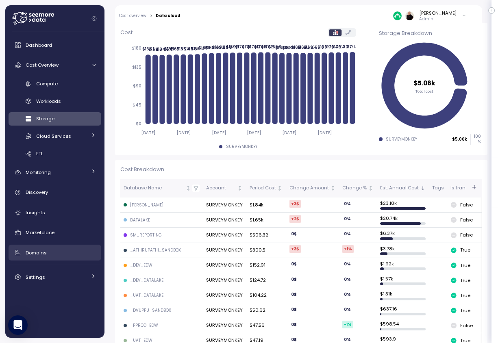 Image resolution: width=498 pixels, height=343 pixels. What do you see at coordinates (352, 46) in the screenshot?
I see `tspan: $171.3` at bounding box center [352, 46].